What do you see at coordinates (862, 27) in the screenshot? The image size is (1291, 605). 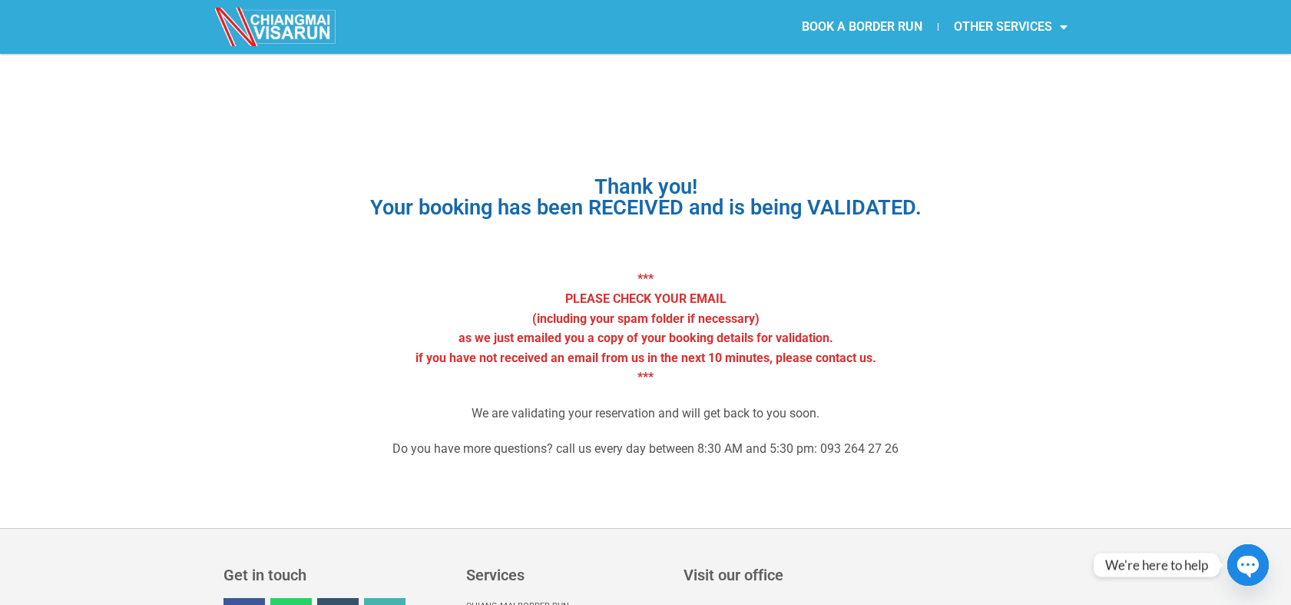 I see `a: BOOK A BORDER RUN` at bounding box center [862, 27].